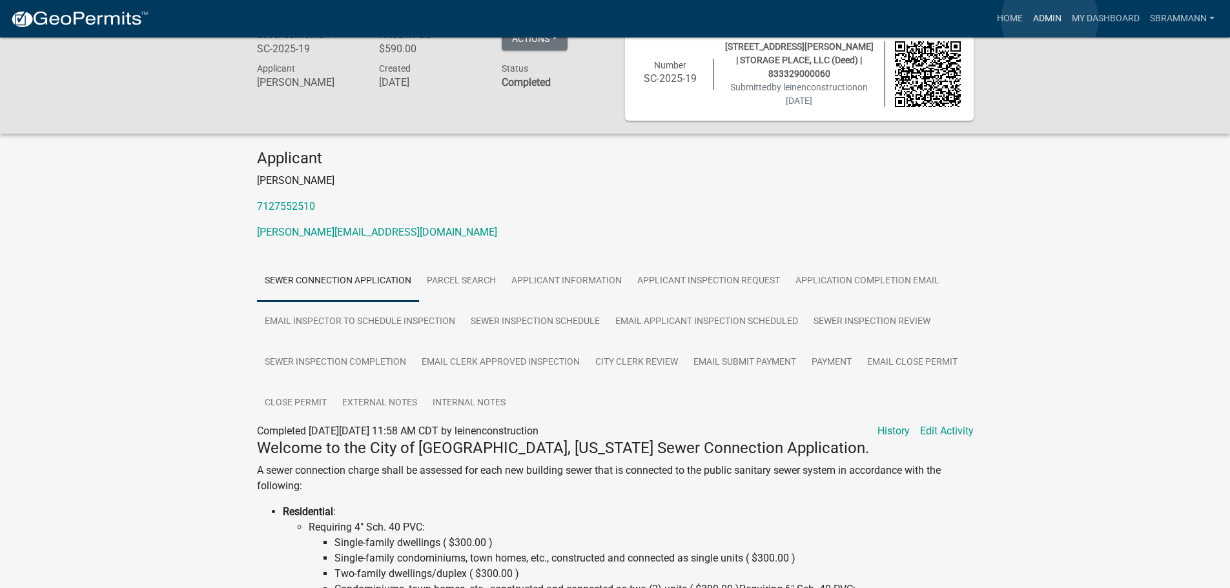 The height and width of the screenshot is (588, 1230). Describe the element at coordinates (1047, 19) in the screenshot. I see `a: Admin` at that location.